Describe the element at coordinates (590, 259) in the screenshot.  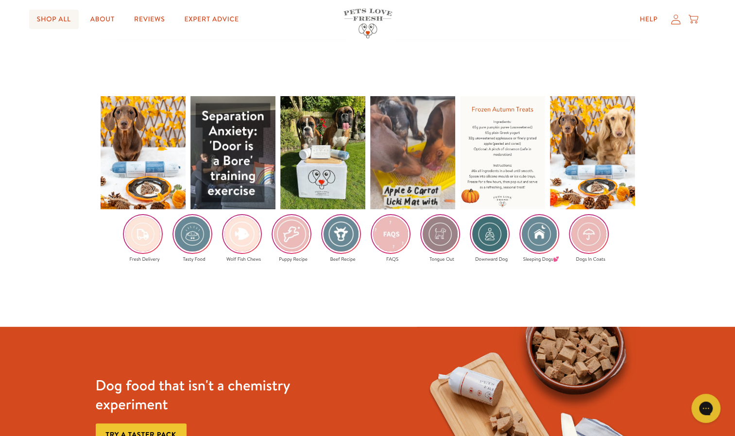
I see `strong: Dogs In Coats` at that location.